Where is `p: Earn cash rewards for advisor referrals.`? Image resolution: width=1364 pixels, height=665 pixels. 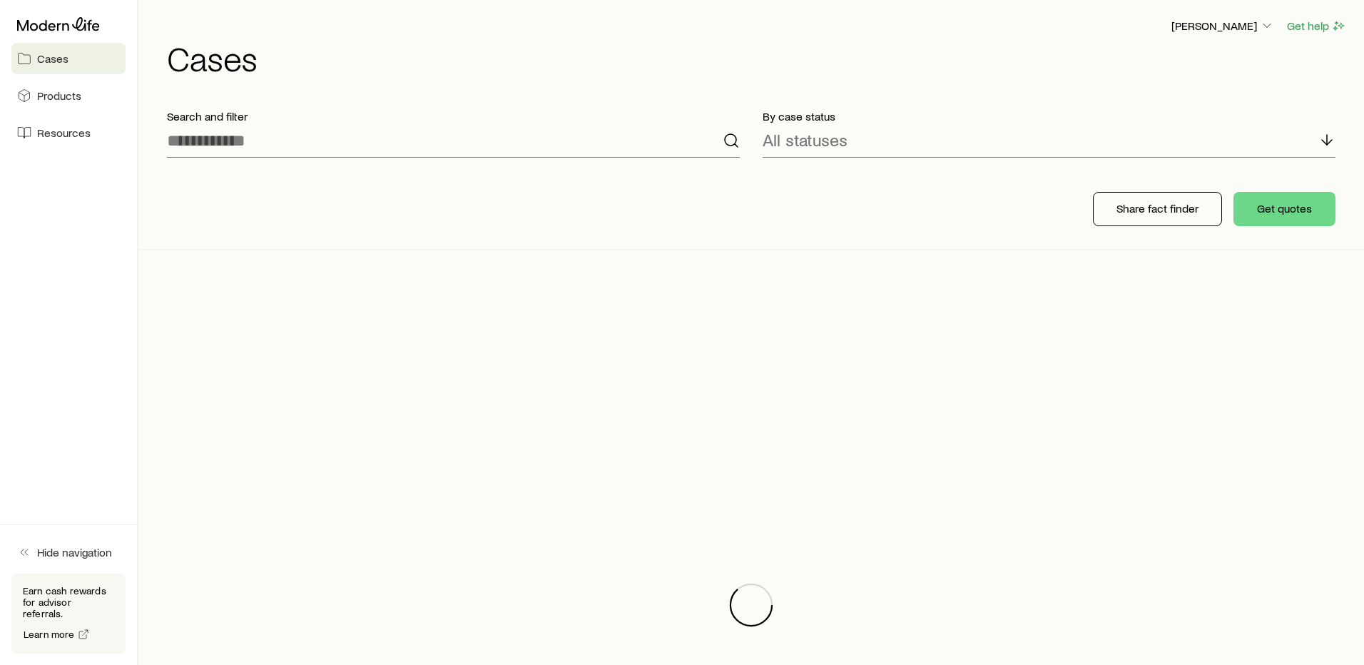
p: Earn cash rewards for advisor referrals. is located at coordinates (68, 602).